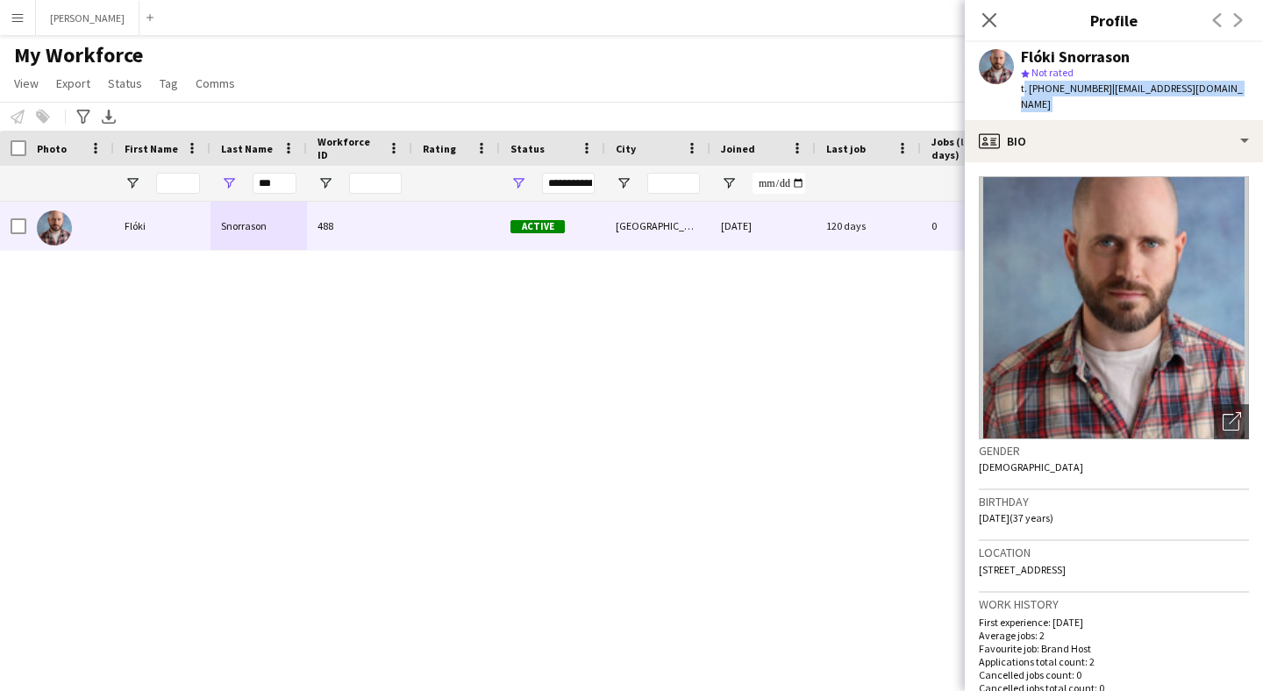  I want to click on span: City, so click(625, 148).